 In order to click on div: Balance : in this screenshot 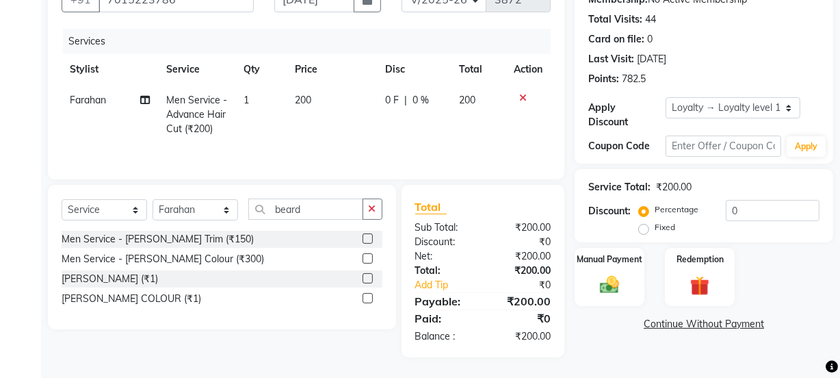, I will do `click(444, 336)`.